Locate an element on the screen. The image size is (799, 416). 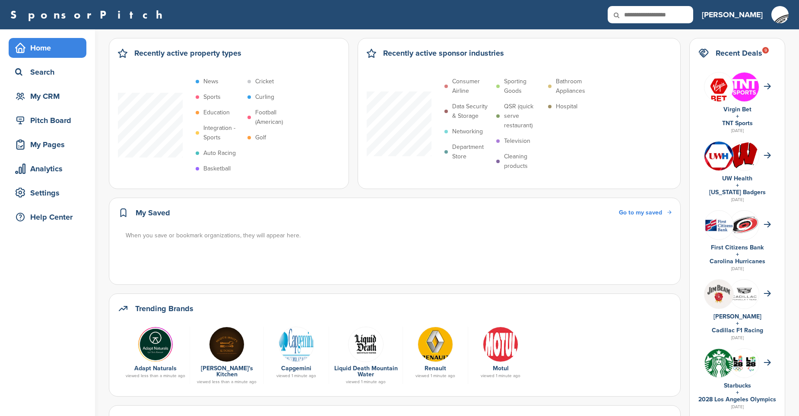
p: Sporting Goods is located at coordinates (524, 86).